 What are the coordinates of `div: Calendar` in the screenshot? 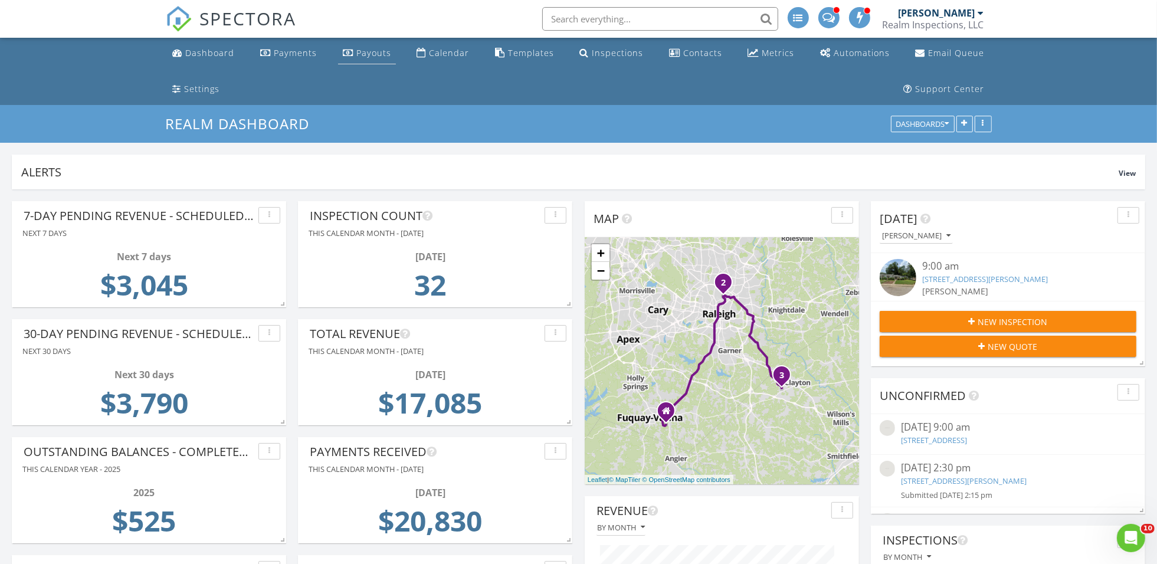 It's located at (449, 52).